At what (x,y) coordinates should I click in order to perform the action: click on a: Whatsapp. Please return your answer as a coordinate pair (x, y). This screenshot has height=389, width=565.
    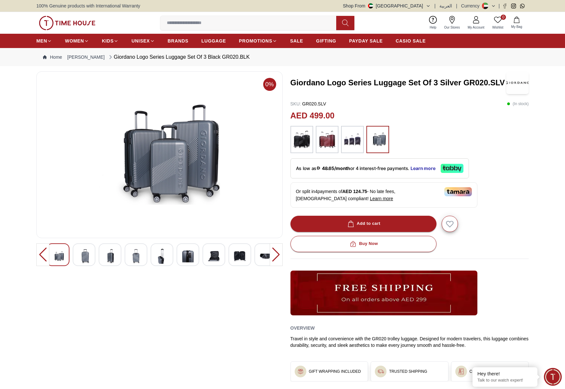
    Looking at the image, I should click on (523, 6).